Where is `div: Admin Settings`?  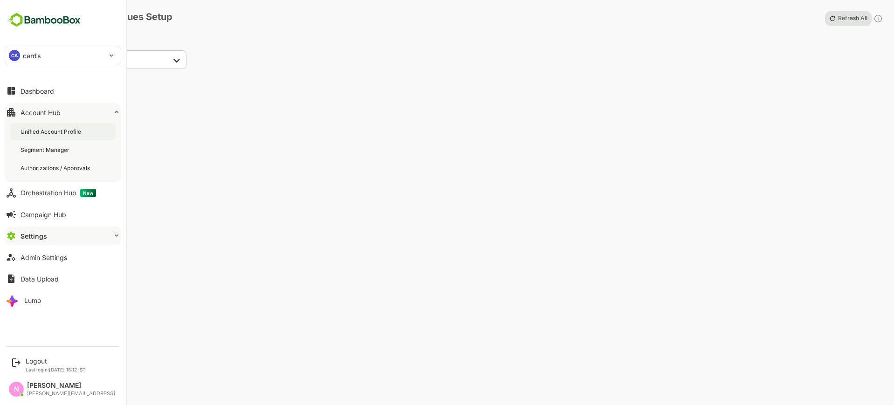
div: Admin Settings is located at coordinates (44, 257).